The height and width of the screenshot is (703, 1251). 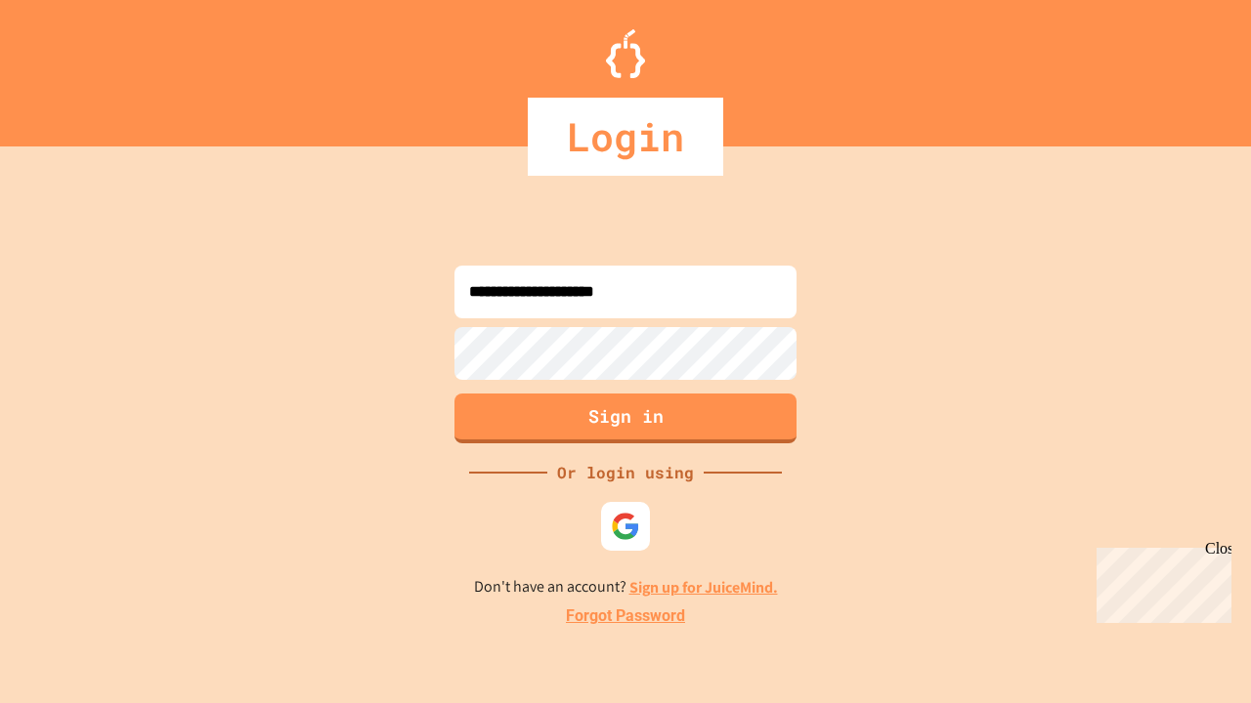 What do you see at coordinates (625, 54) in the screenshot?
I see `img: Logo.svg` at bounding box center [625, 54].